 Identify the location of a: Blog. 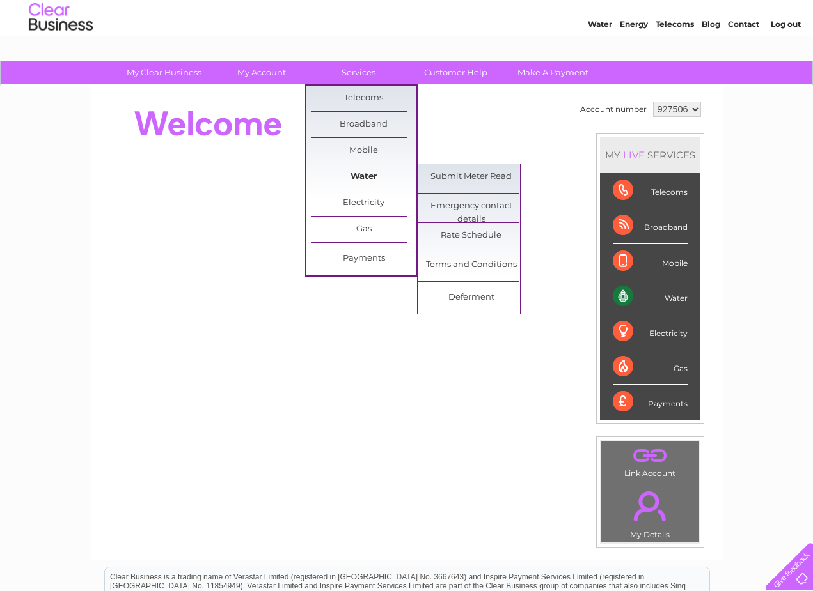
(710, 59).